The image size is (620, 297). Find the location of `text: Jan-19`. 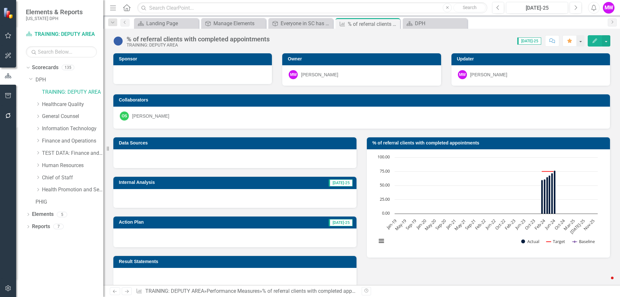

text: Jan-19 is located at coordinates (391, 224).